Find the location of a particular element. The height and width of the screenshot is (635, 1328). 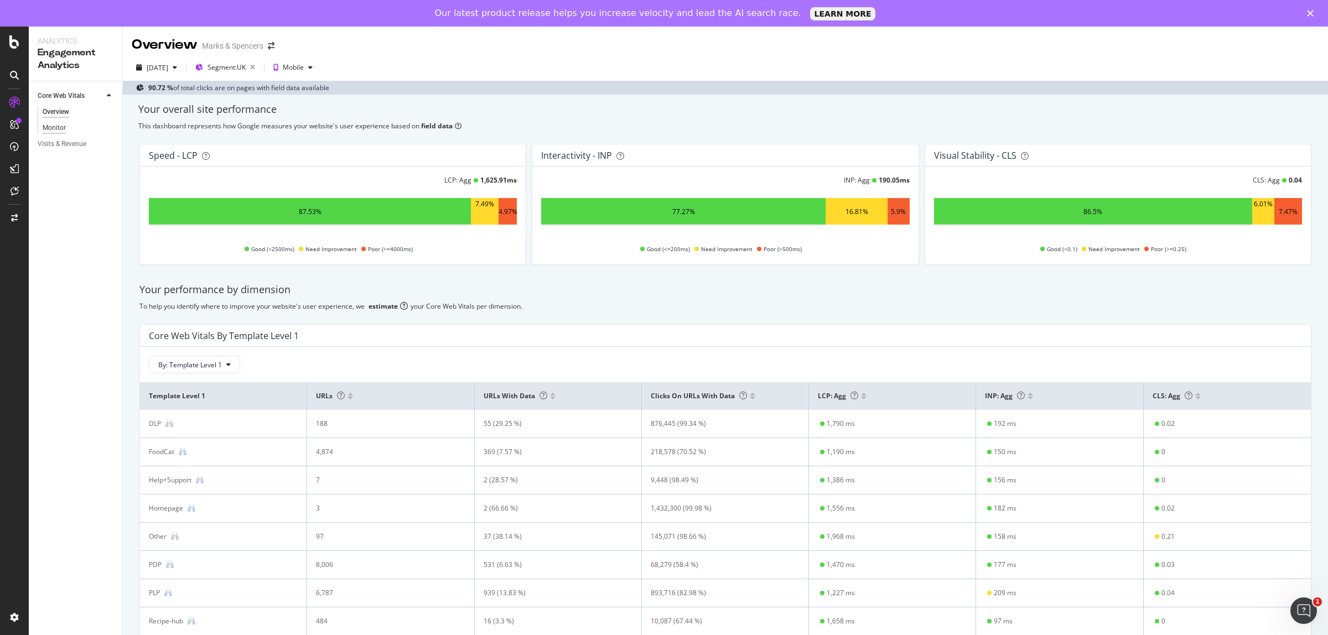

div: This dashboard represents how Google measures your website's user experience based on is located at coordinates (725, 126).